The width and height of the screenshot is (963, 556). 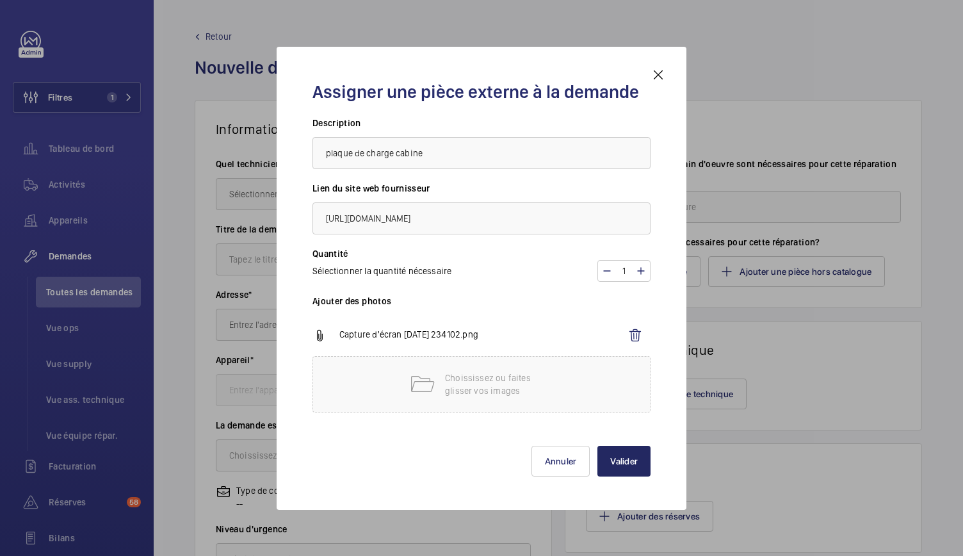 I want to click on button: Annuler, so click(x=561, y=461).